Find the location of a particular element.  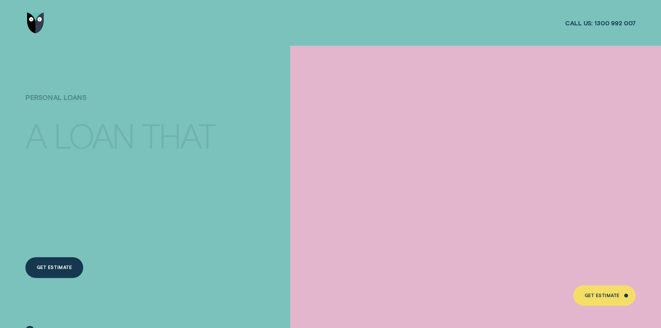

span: 1300 992 007 is located at coordinates (614, 23).